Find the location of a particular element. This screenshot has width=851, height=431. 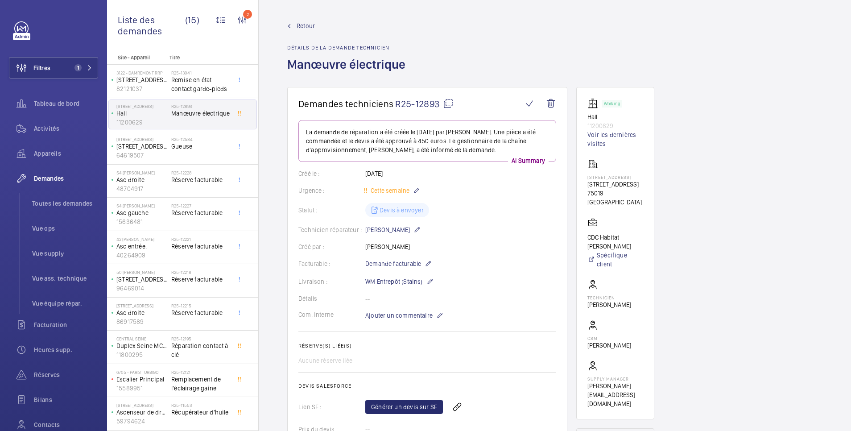

span: 1 is located at coordinates (78, 68).